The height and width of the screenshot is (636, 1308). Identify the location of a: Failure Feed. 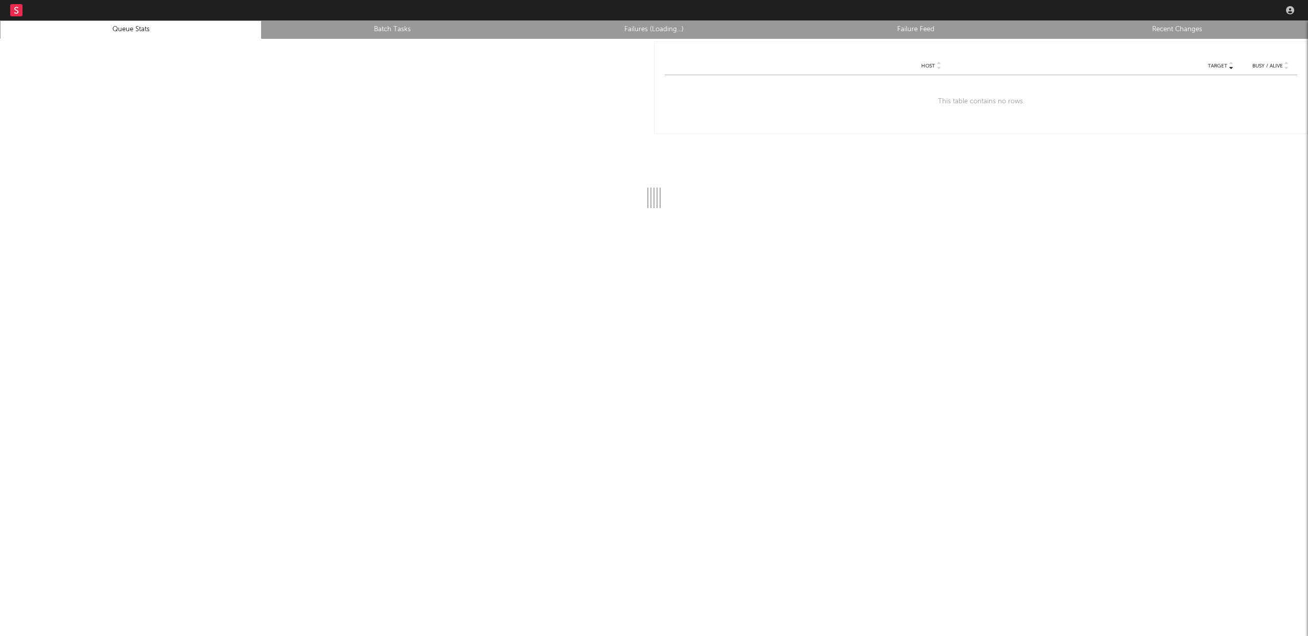
(916, 30).